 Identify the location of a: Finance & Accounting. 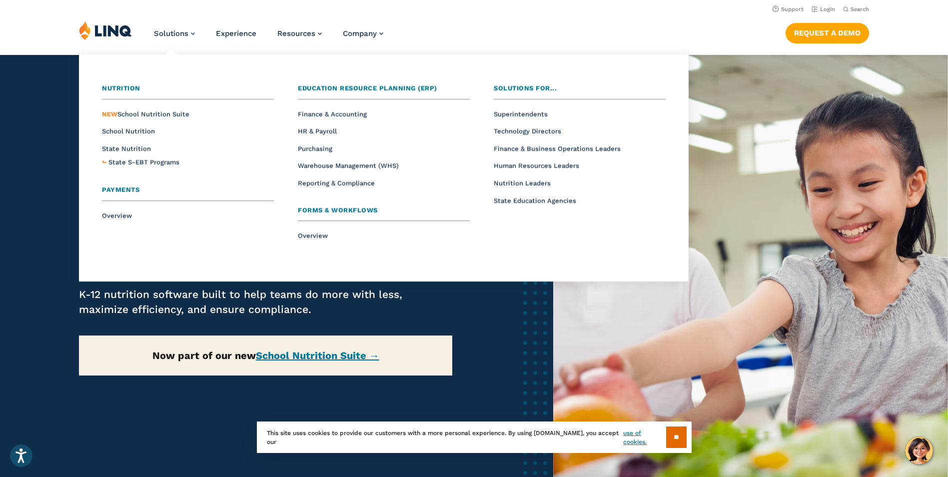
(332, 114).